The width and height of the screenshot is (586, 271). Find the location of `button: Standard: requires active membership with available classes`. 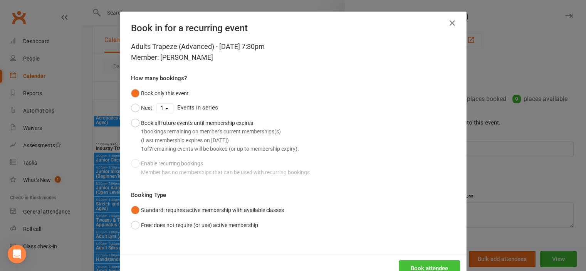

button: Standard: requires active membership with available classes is located at coordinates (207, 210).